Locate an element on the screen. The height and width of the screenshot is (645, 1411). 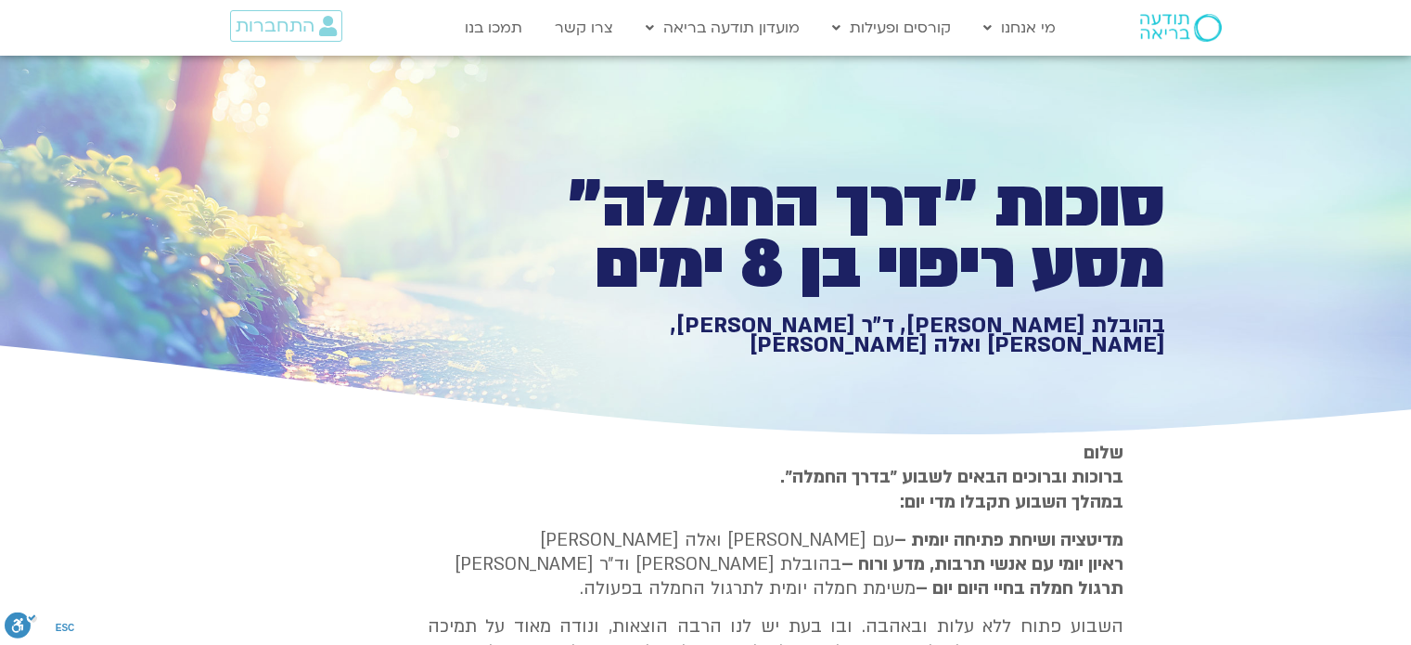
span: התחברות is located at coordinates (275, 26).